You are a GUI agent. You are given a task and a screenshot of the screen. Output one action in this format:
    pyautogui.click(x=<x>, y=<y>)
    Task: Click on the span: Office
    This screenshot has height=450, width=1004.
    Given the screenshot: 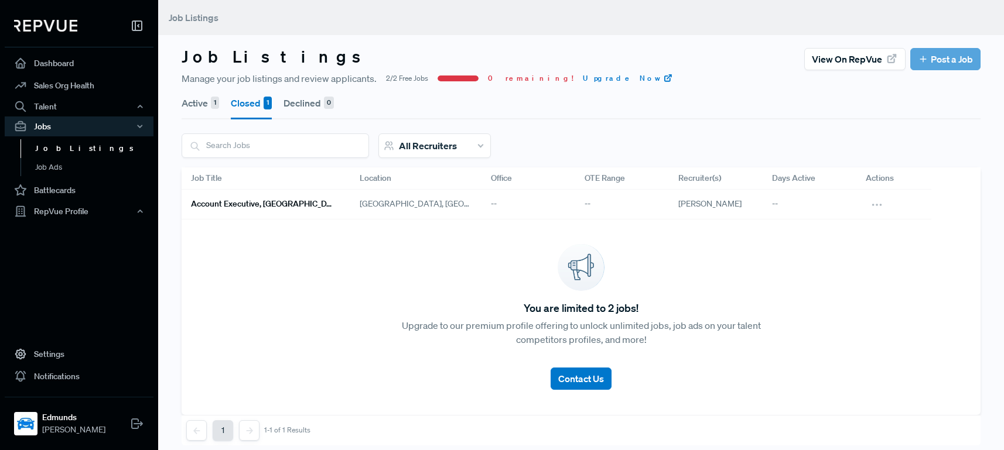 What is the action you would take?
    pyautogui.click(x=501, y=178)
    